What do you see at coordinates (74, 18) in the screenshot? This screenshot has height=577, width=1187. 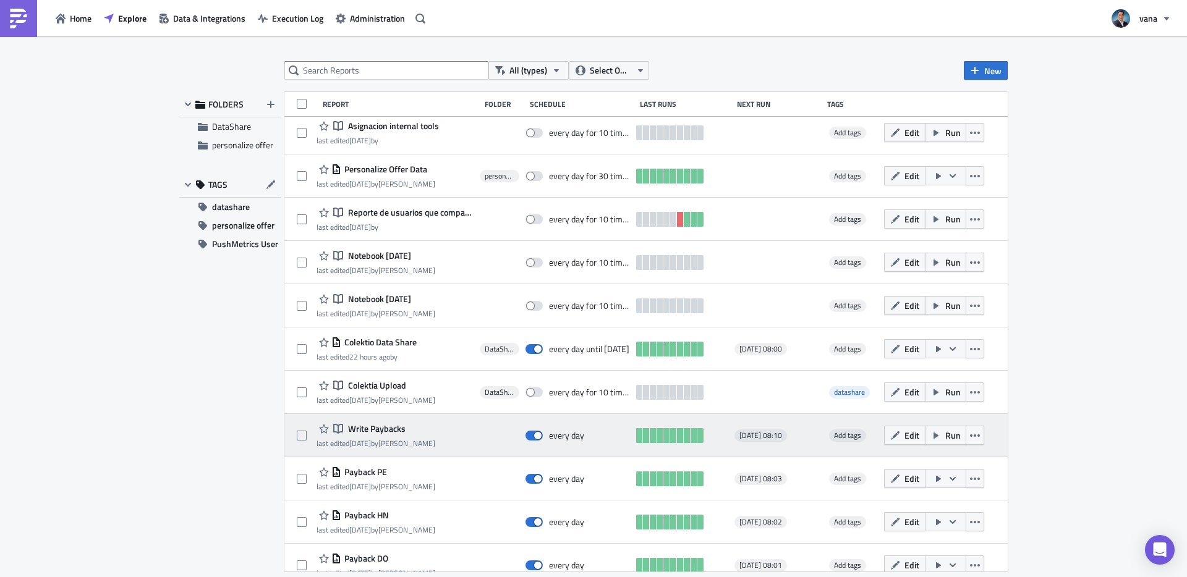 I see `button: Home` at bounding box center [74, 18].